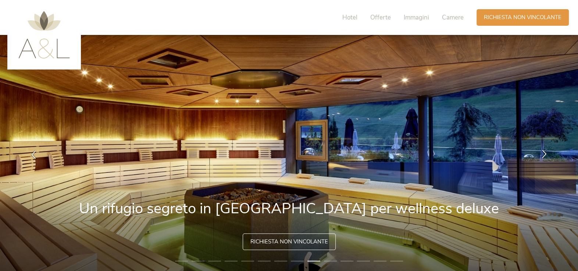 Image resolution: width=578 pixels, height=271 pixels. I want to click on span: Immagini, so click(416, 17).